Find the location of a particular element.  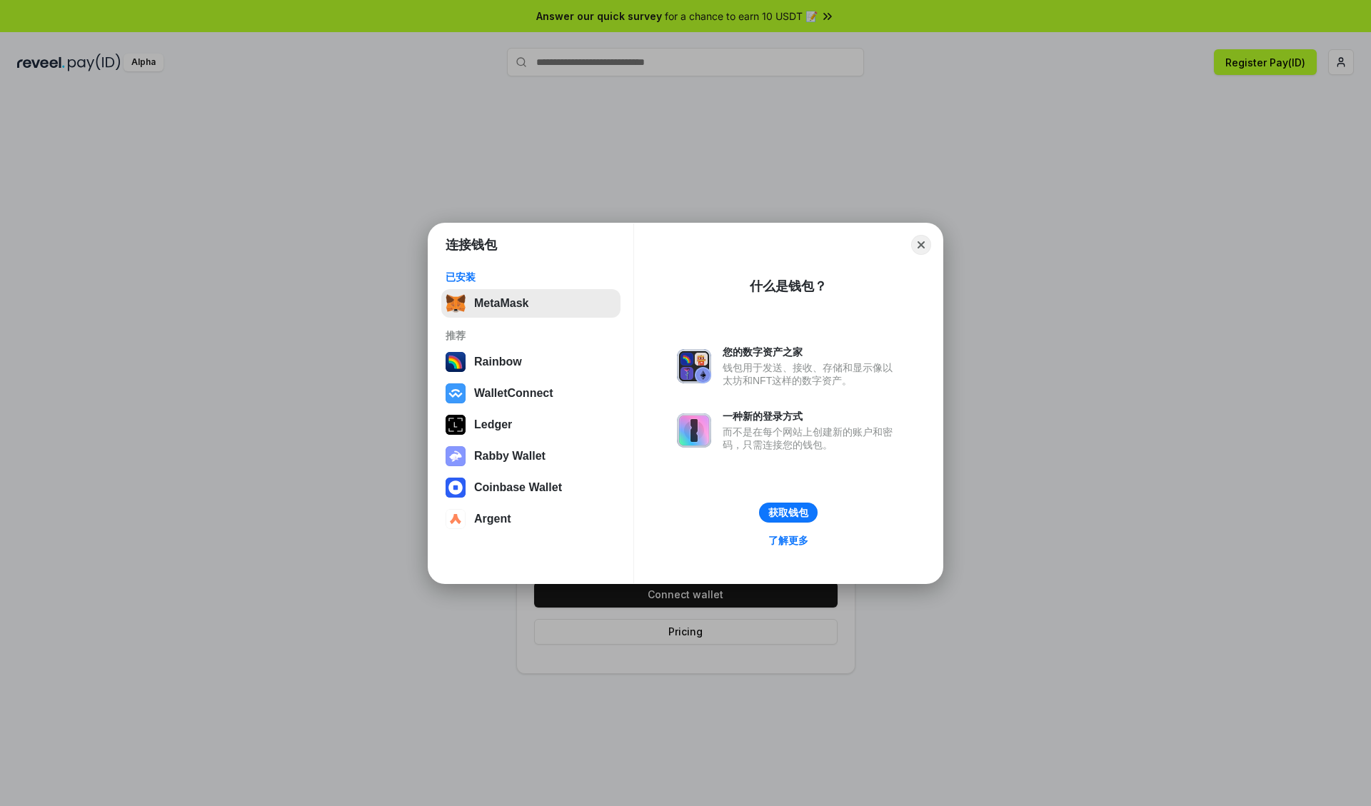

div: 您的数字资产之家 is located at coordinates (811, 352).